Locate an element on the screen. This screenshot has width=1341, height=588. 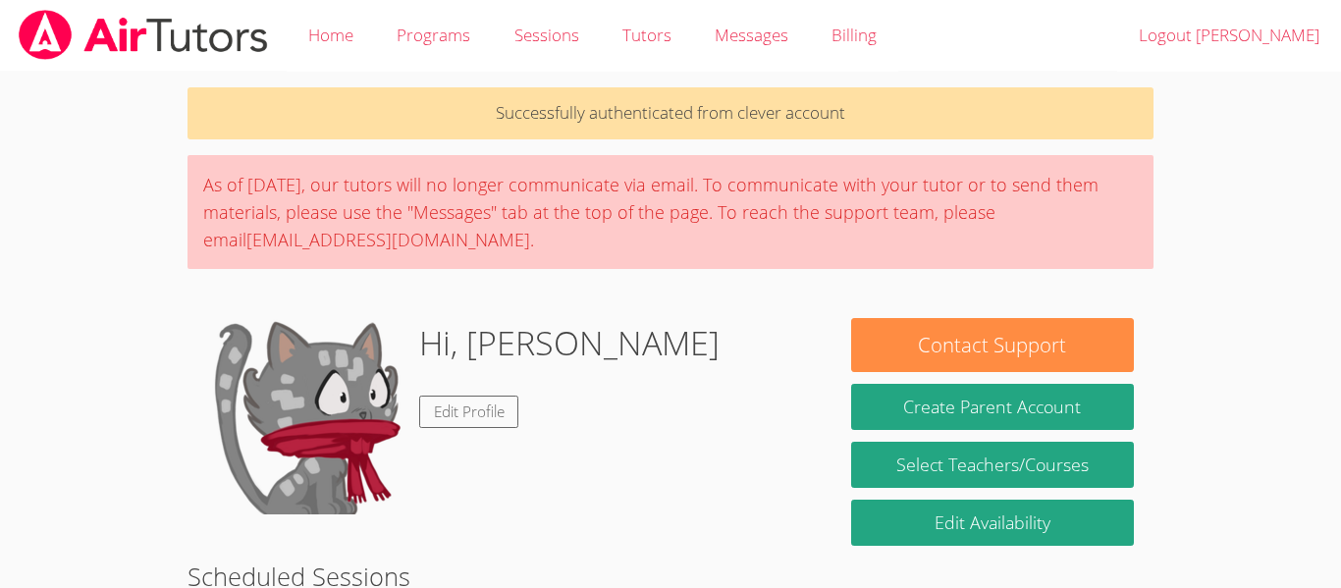
a: Edit Availability is located at coordinates (993, 522).